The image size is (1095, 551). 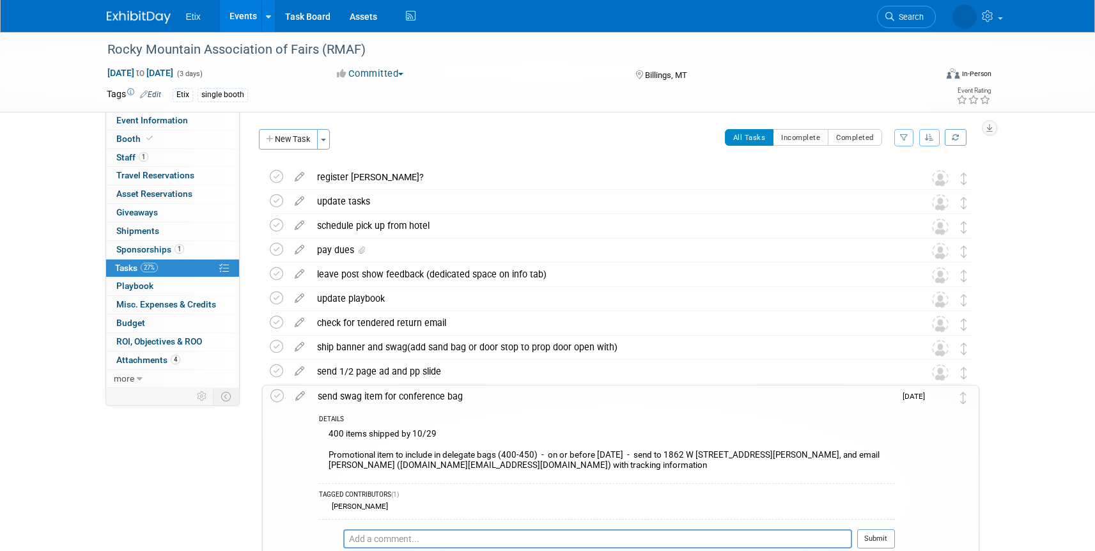 What do you see at coordinates (134, 95) in the screenshot?
I see `td: Tags` at bounding box center [134, 95].